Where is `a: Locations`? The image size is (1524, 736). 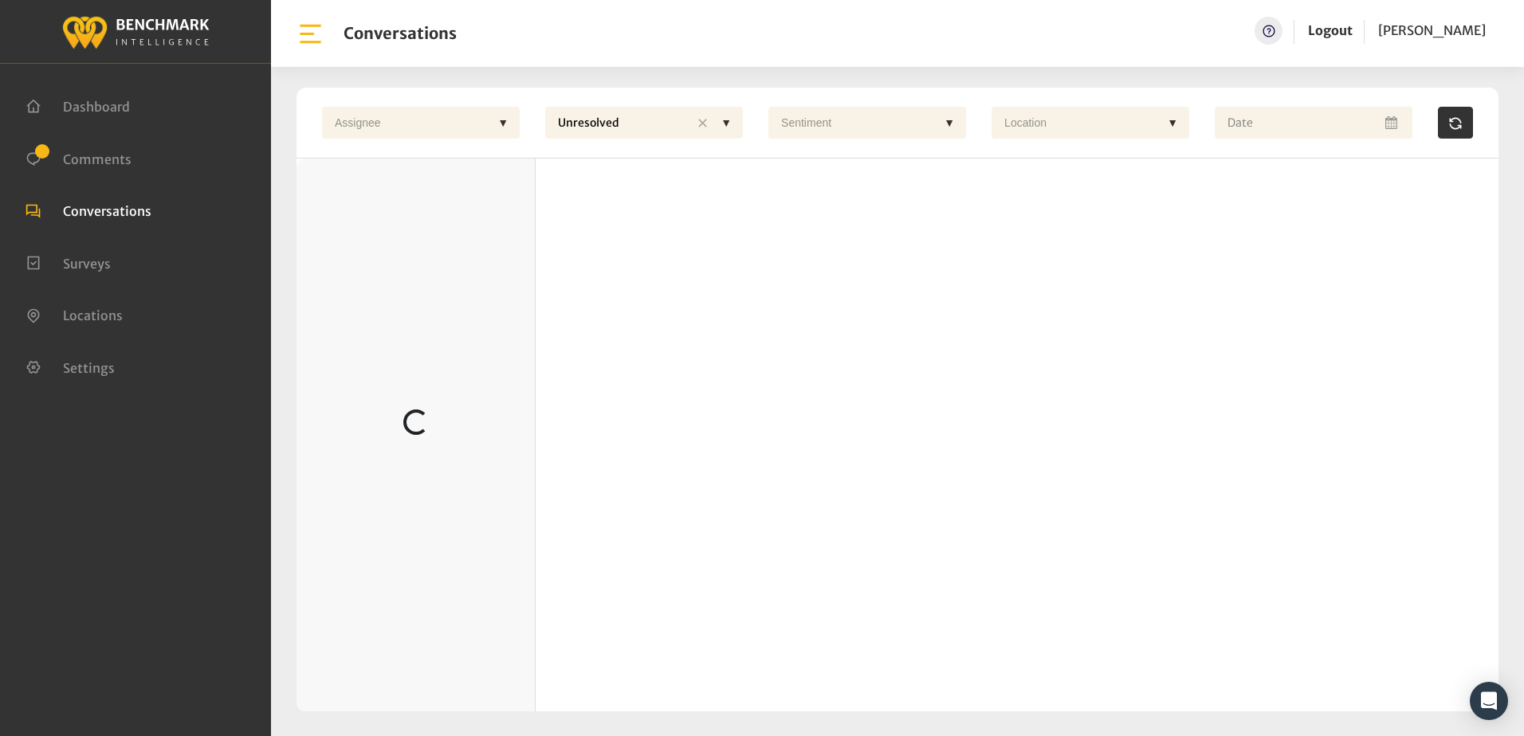 a: Locations is located at coordinates (74, 314).